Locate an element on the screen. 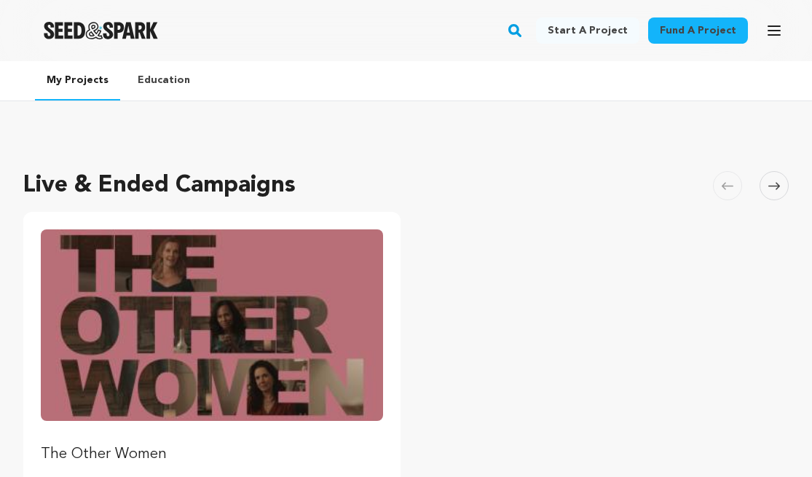  a: Fund a project is located at coordinates (697, 31).